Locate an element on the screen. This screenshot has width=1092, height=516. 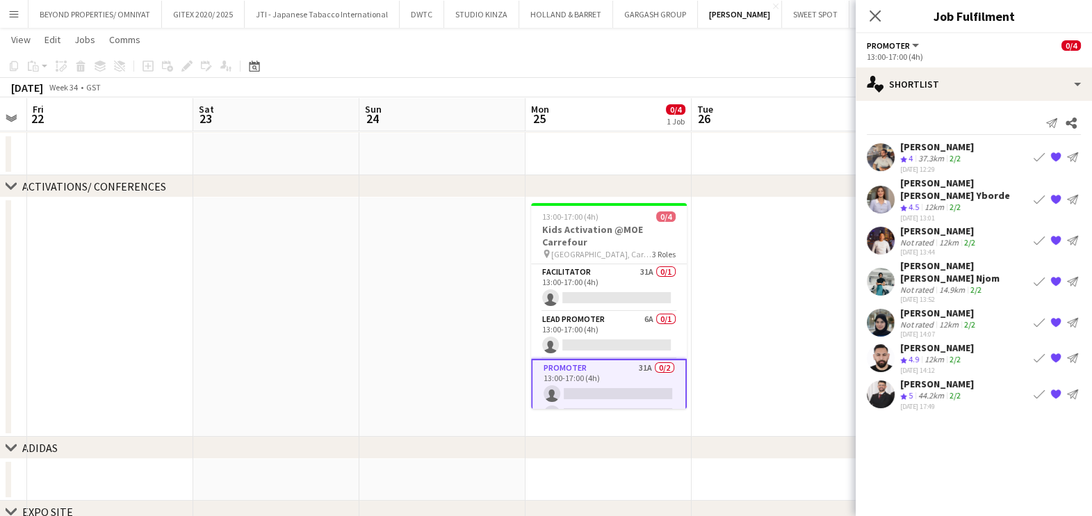
span: 23 is located at coordinates (205, 118).